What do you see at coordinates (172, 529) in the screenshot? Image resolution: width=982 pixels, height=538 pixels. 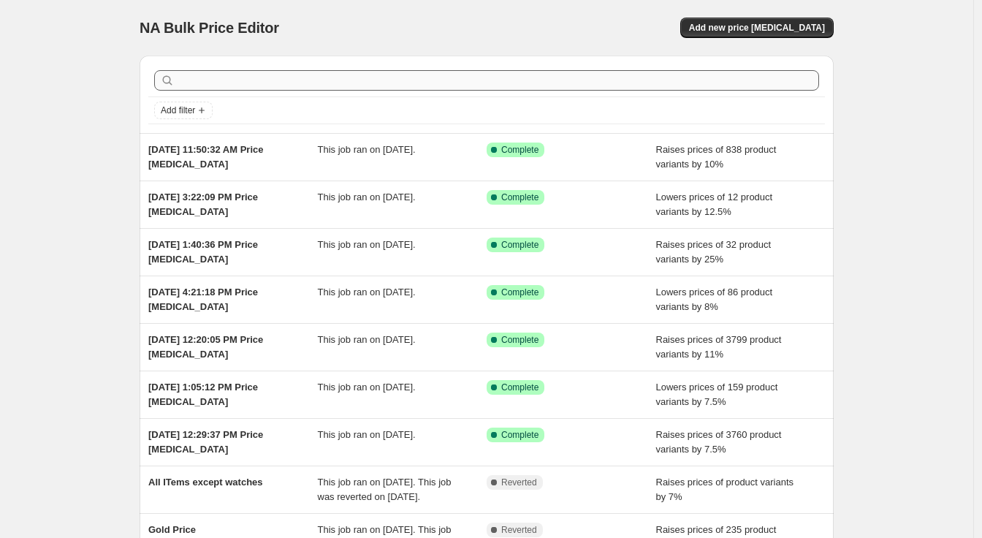 I see `span: Gold Price` at bounding box center [172, 529].